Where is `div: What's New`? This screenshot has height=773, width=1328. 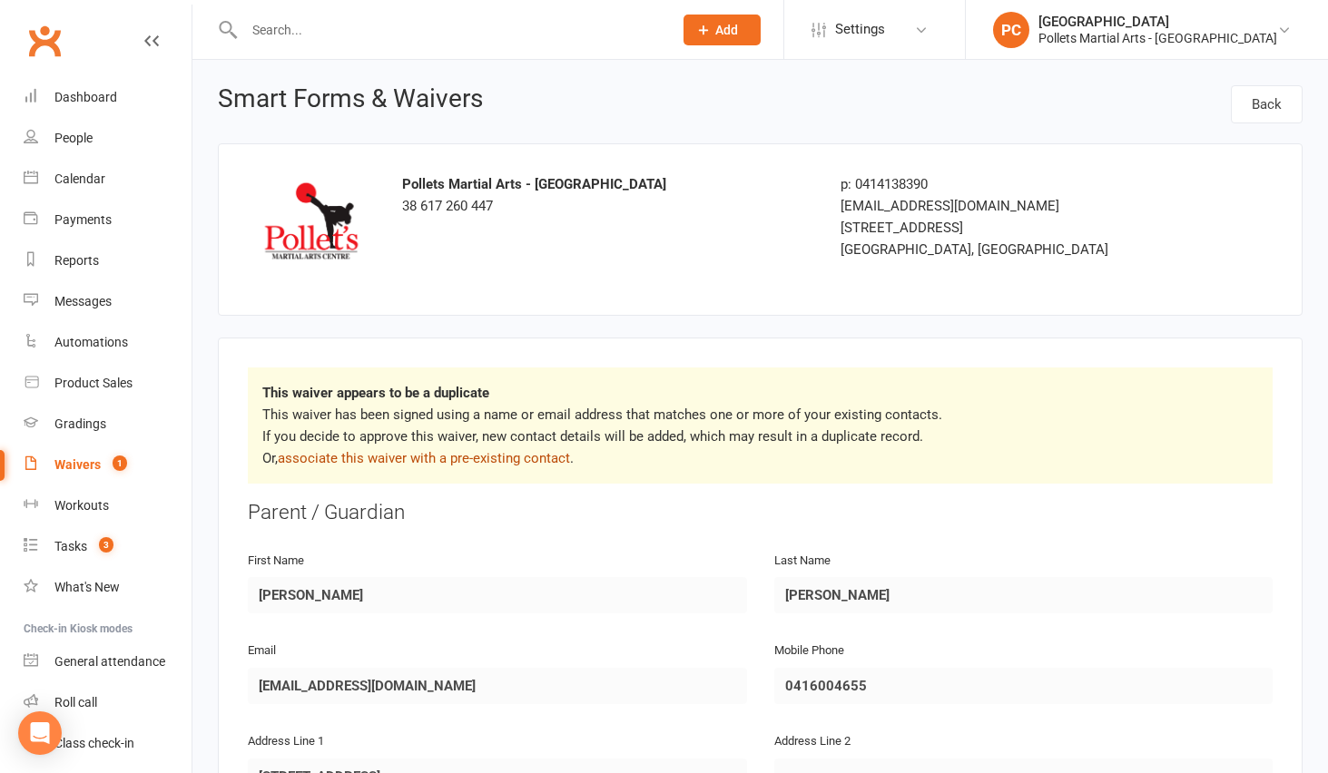 div: What's New is located at coordinates (87, 587).